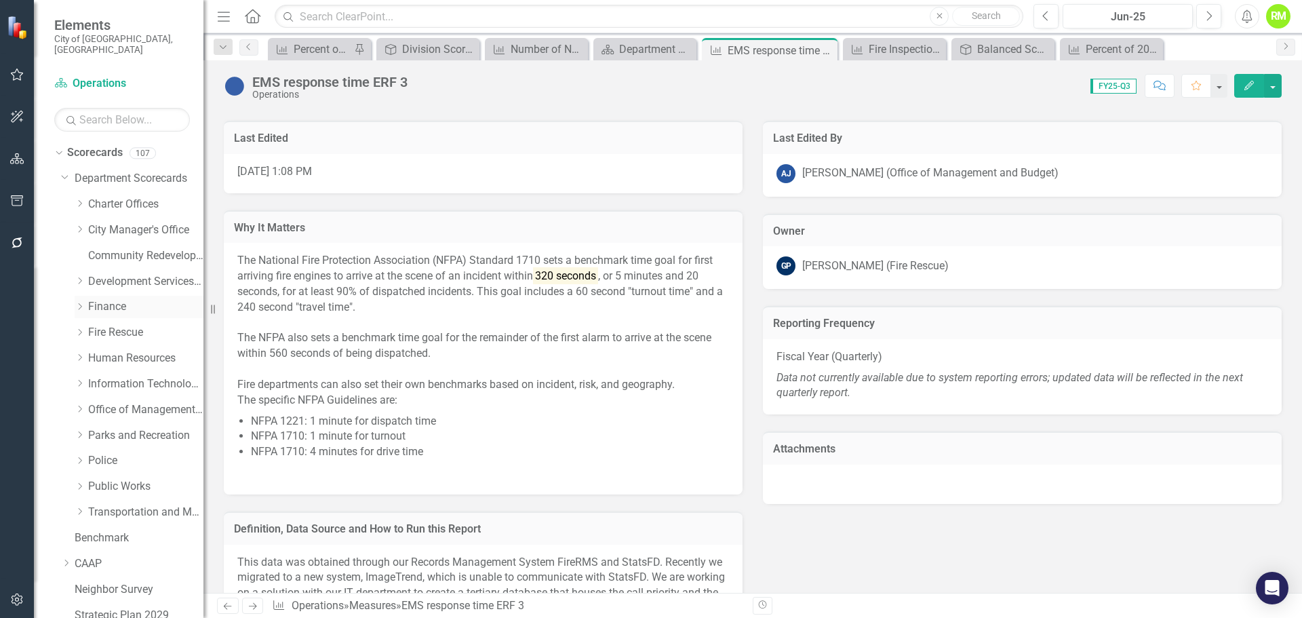  Describe the element at coordinates (1278, 16) in the screenshot. I see `button: RM` at that location.